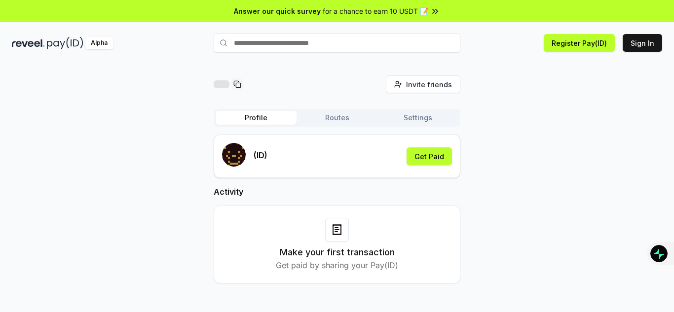 The height and width of the screenshot is (312, 674). What do you see at coordinates (429, 156) in the screenshot?
I see `button: Get Paid` at bounding box center [429, 156].